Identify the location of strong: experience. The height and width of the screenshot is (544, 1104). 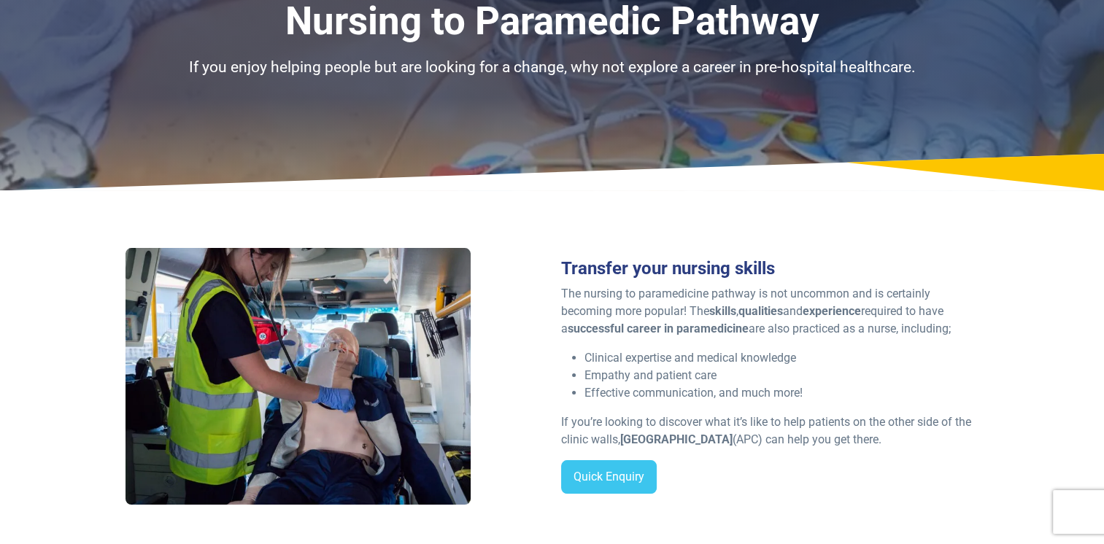
(832, 311).